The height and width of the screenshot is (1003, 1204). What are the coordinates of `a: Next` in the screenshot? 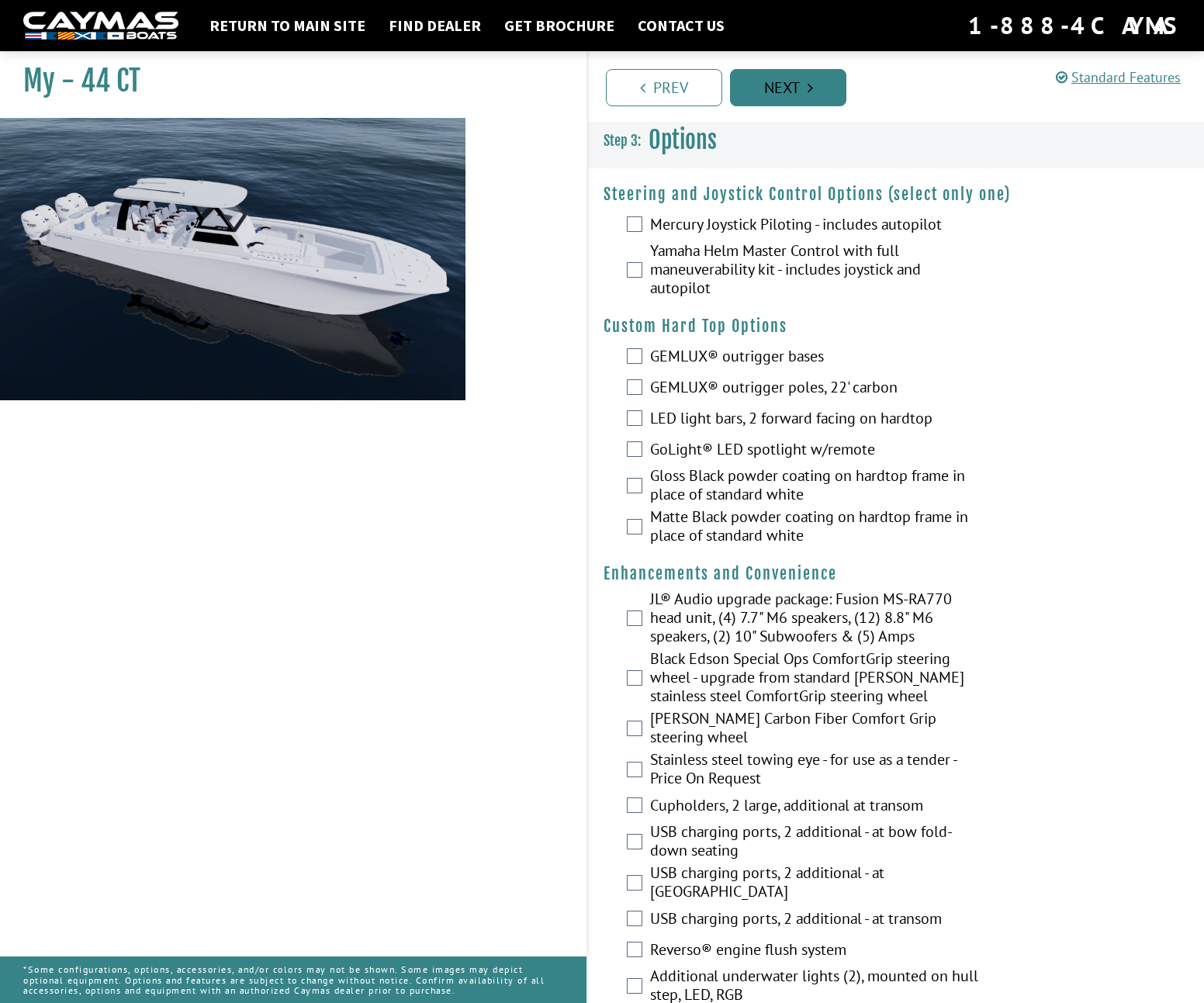 It's located at (788, 88).